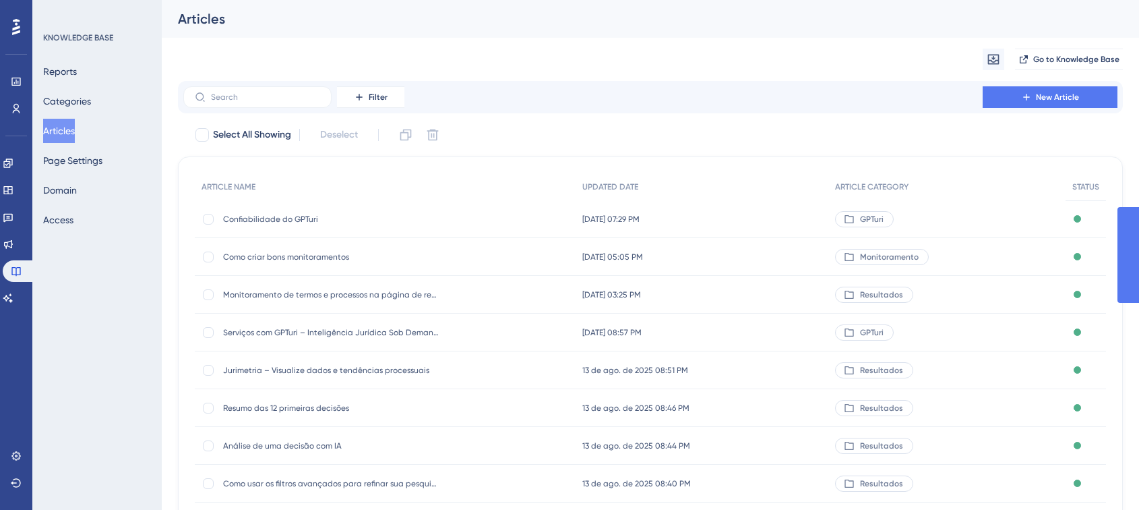 This screenshot has width=1139, height=510. I want to click on span: Como criar bons monitoramentos, so click(331, 257).